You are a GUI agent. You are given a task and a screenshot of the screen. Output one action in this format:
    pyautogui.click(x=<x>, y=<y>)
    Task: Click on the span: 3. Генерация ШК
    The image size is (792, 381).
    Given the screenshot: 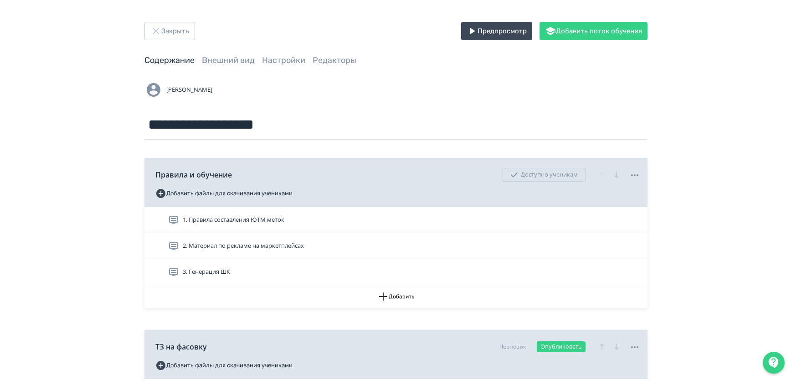 What is the action you would take?
    pyautogui.click(x=207, y=272)
    